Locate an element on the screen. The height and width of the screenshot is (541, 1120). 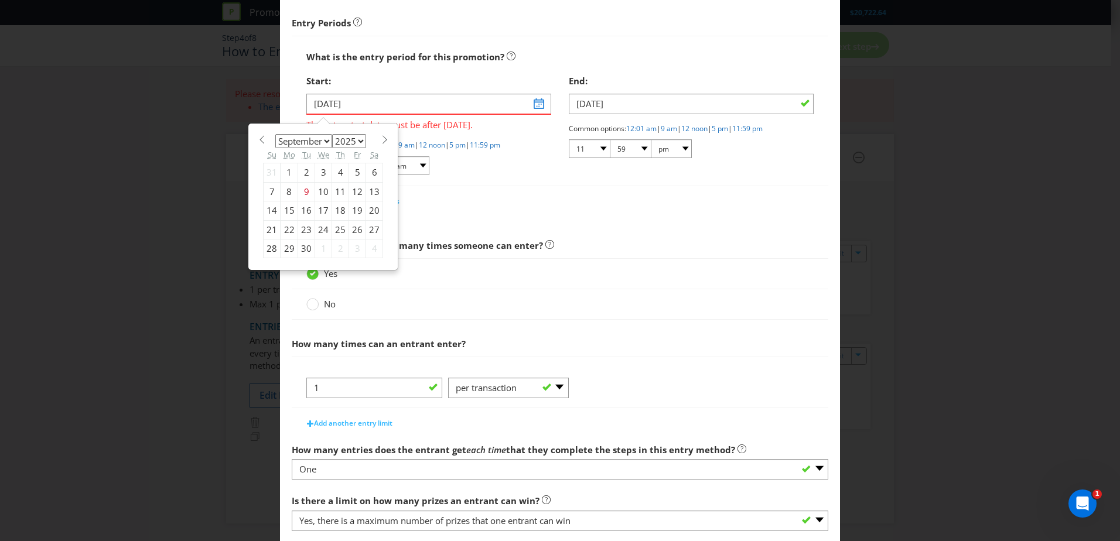
div: End: is located at coordinates (691, 81).